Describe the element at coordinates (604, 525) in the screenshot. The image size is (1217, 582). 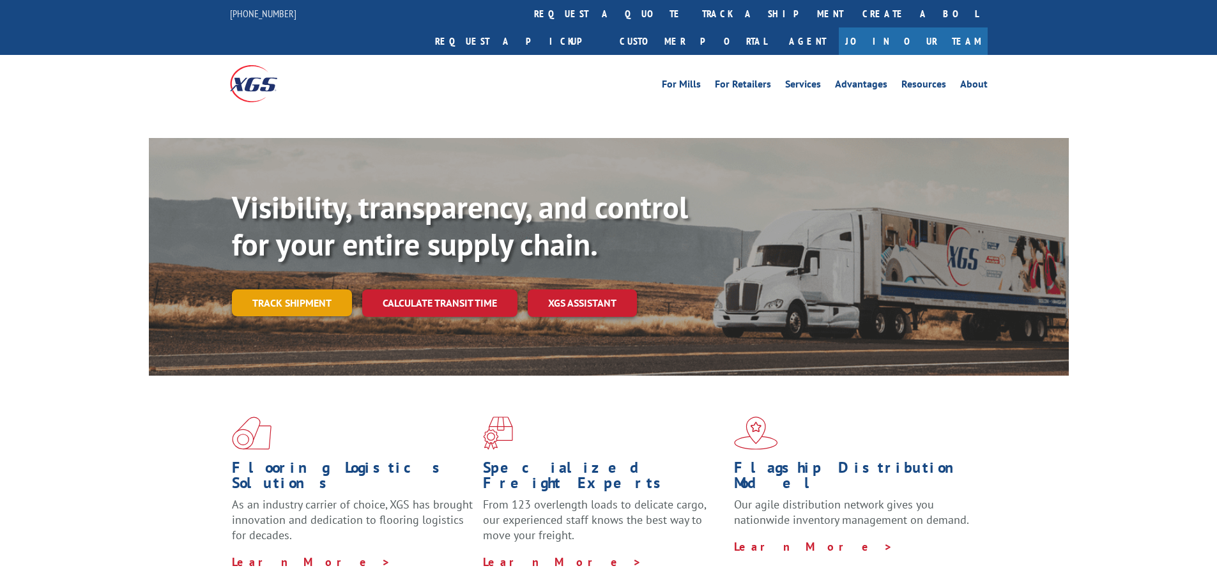
I see `p: From 123 overlength loads to delicate cargo, our experienced staff knows the best way to move you...` at that location.